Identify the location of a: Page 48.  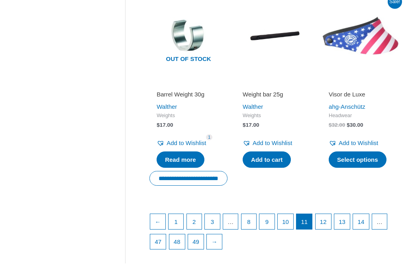
(177, 242).